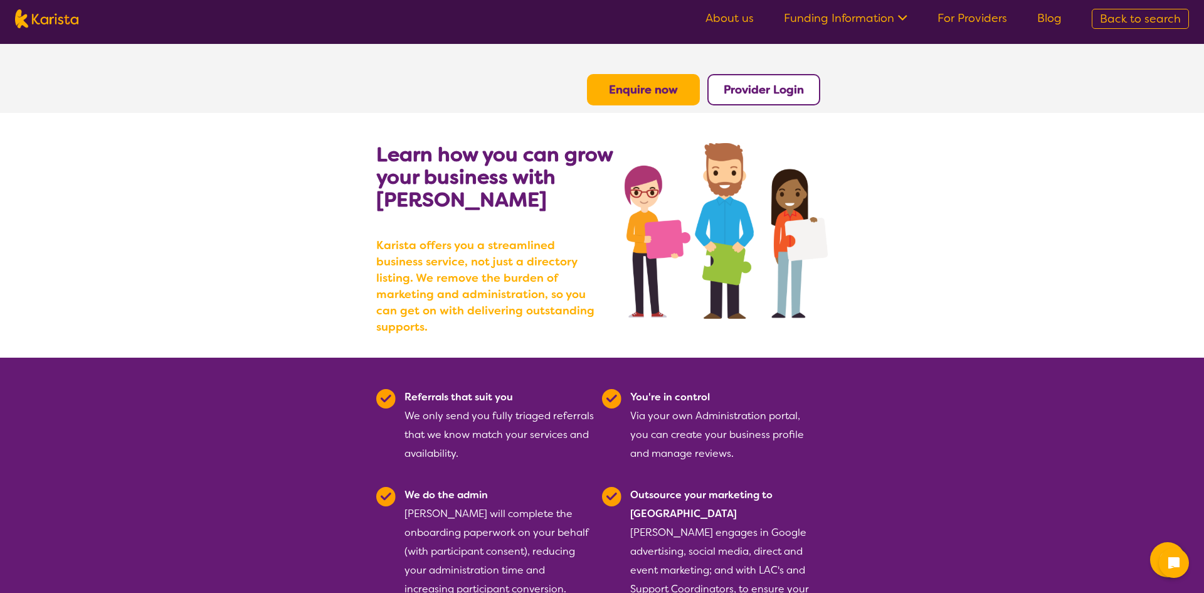  What do you see at coordinates (1049, 18) in the screenshot?
I see `a: Blog` at bounding box center [1049, 18].